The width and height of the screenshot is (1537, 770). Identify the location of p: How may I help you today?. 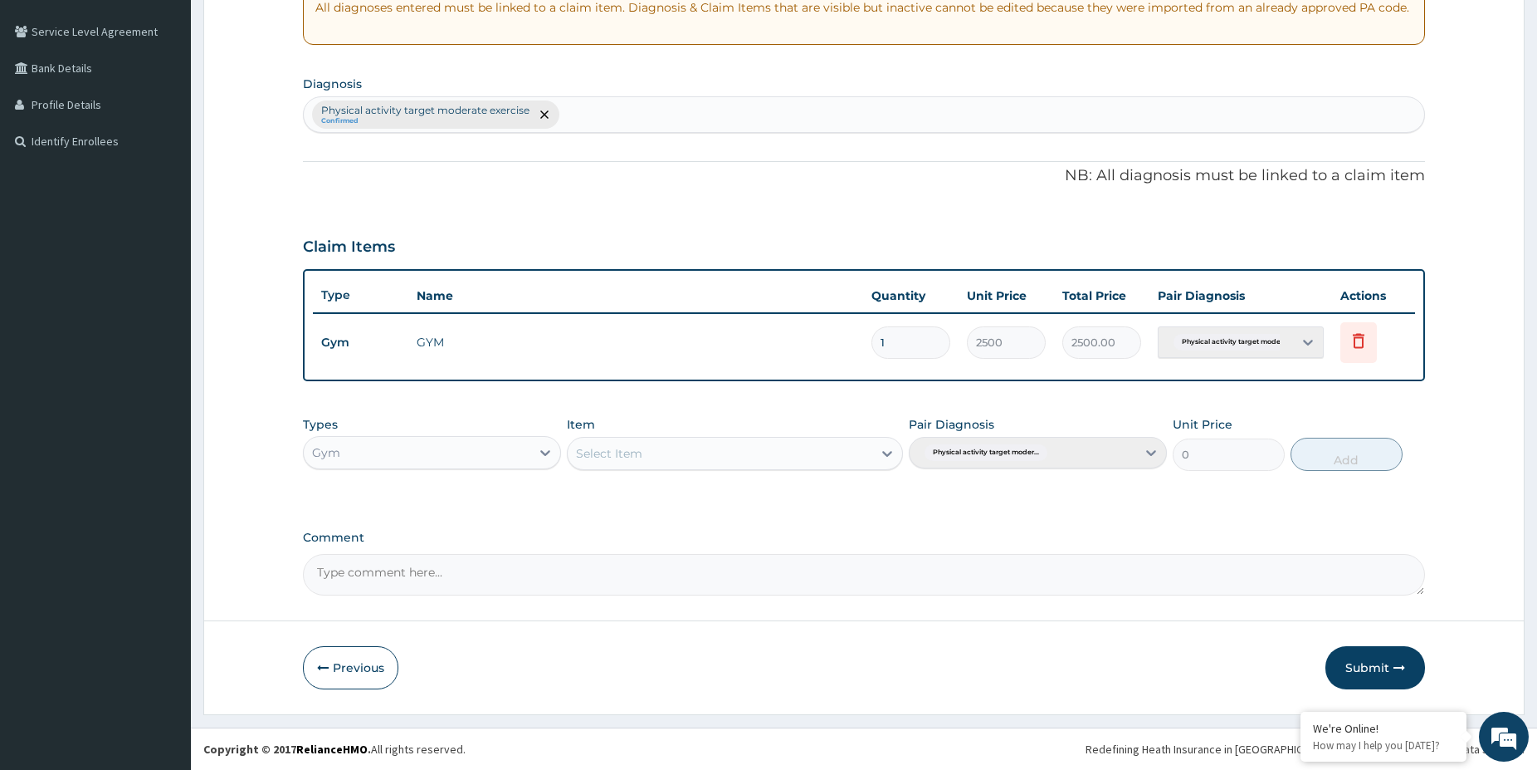
(1384, 745).